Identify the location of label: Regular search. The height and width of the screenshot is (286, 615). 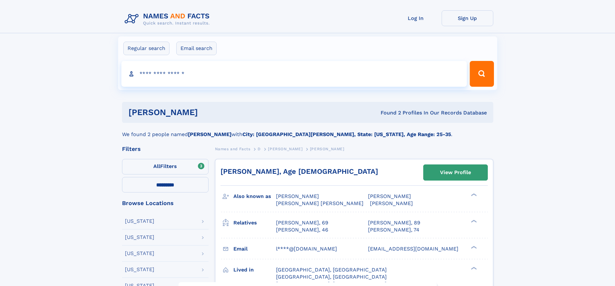
(146, 48).